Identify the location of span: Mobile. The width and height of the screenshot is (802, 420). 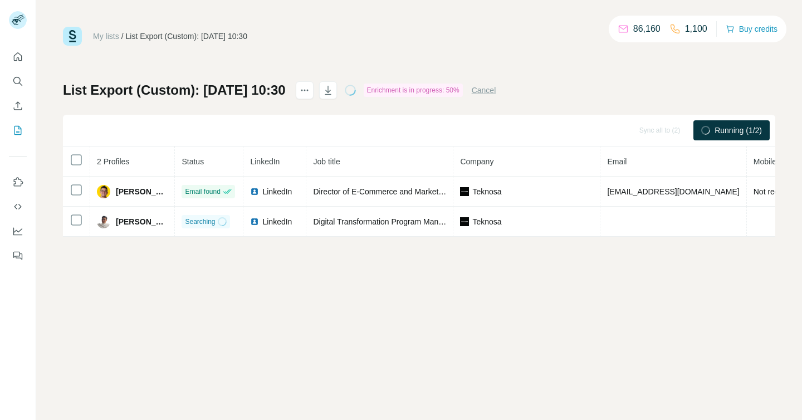
(765, 162).